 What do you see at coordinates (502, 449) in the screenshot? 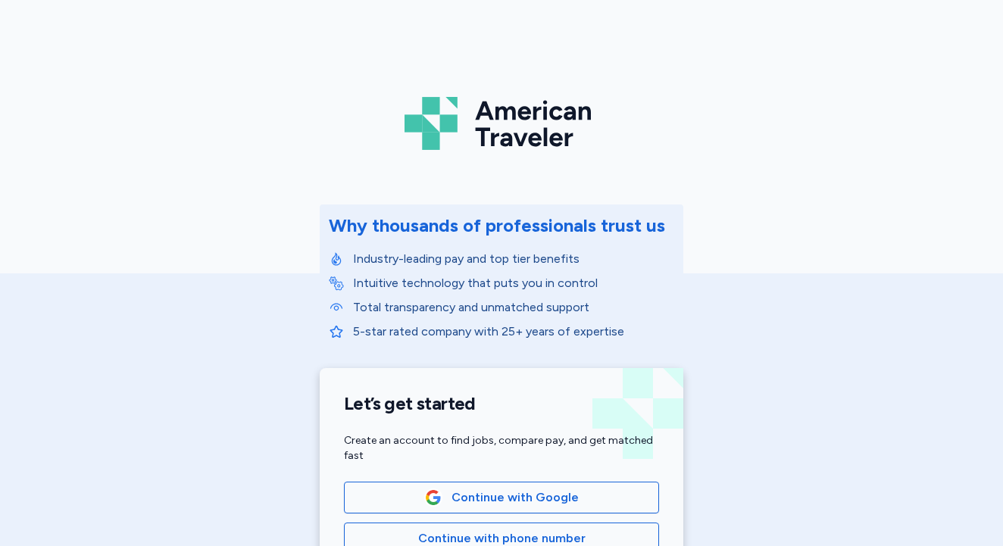
I see `div: Create an account to find jobs, compare pay, and get matched fast` at bounding box center [502, 449].